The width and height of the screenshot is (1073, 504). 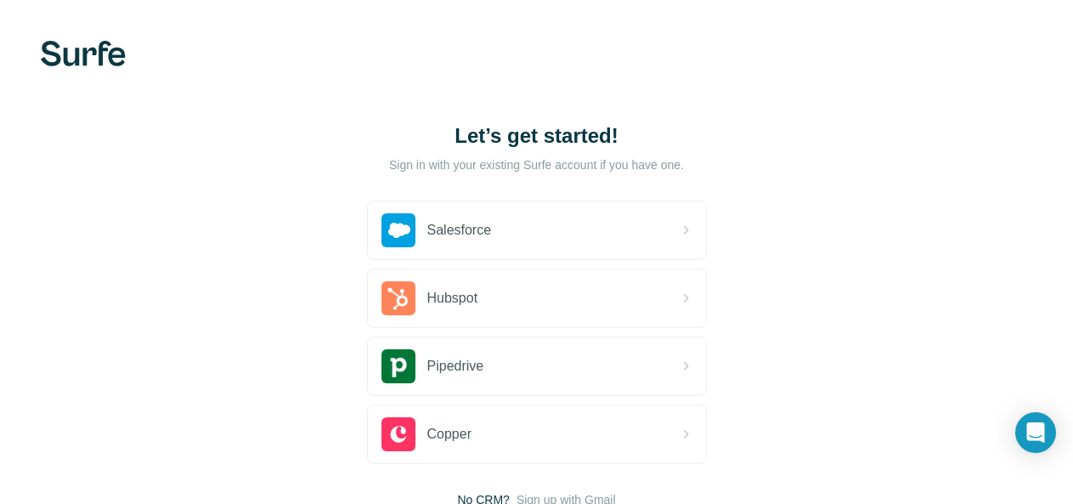 What do you see at coordinates (399, 230) in the screenshot?
I see `img: salesforce's logo` at bounding box center [399, 230].